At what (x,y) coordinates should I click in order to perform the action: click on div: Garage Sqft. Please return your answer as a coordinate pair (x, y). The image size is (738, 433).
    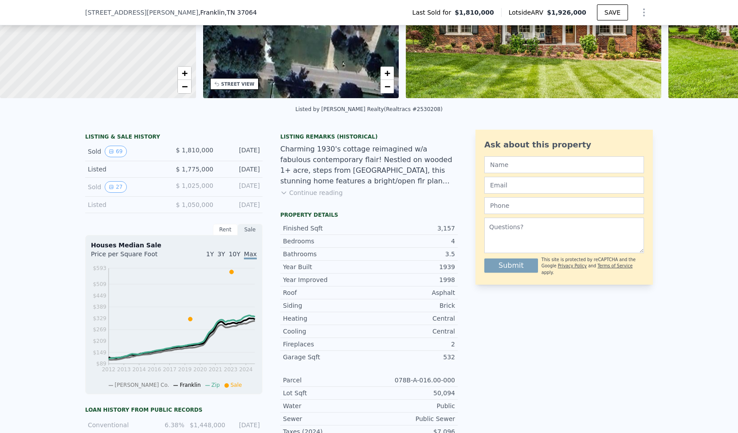
    Looking at the image, I should click on (326, 357).